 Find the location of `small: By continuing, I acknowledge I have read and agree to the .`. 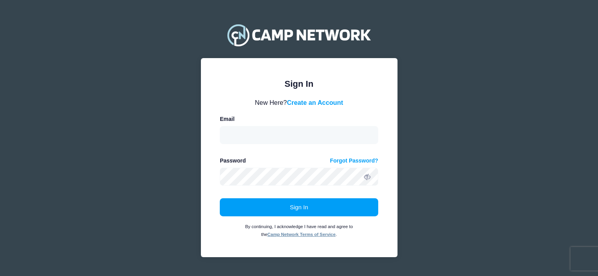

small: By continuing, I acknowledge I have read and agree to the . is located at coordinates (299, 231).